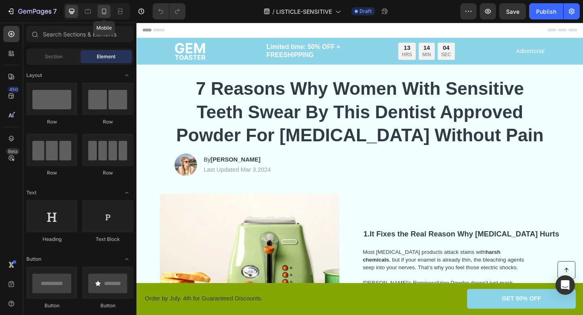  I want to click on p: Limited time: 50% OFF + FREESHIPPING, so click(208, 31).